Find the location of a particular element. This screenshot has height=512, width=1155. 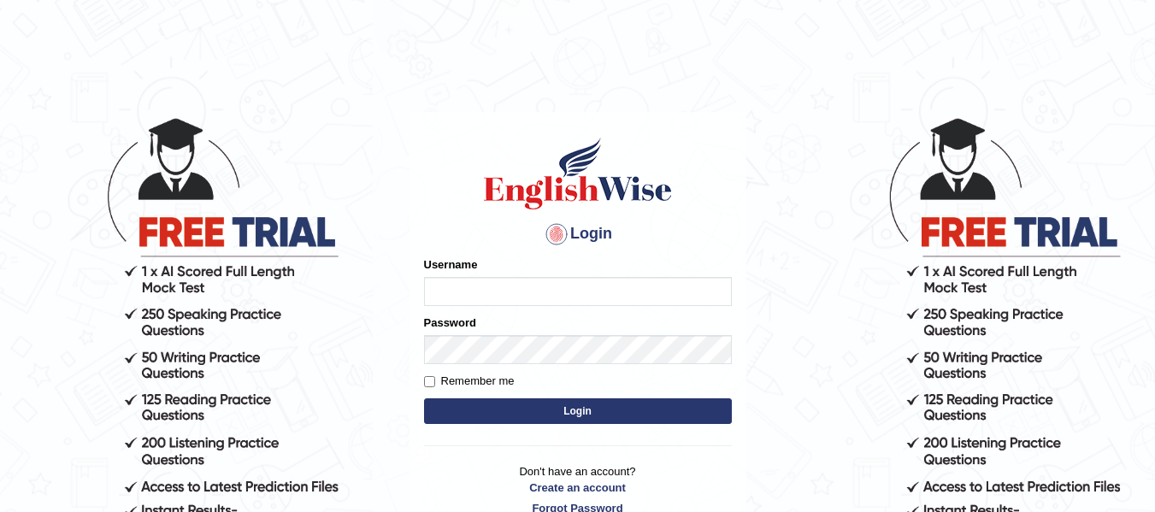

label: Remember me is located at coordinates (470, 381).